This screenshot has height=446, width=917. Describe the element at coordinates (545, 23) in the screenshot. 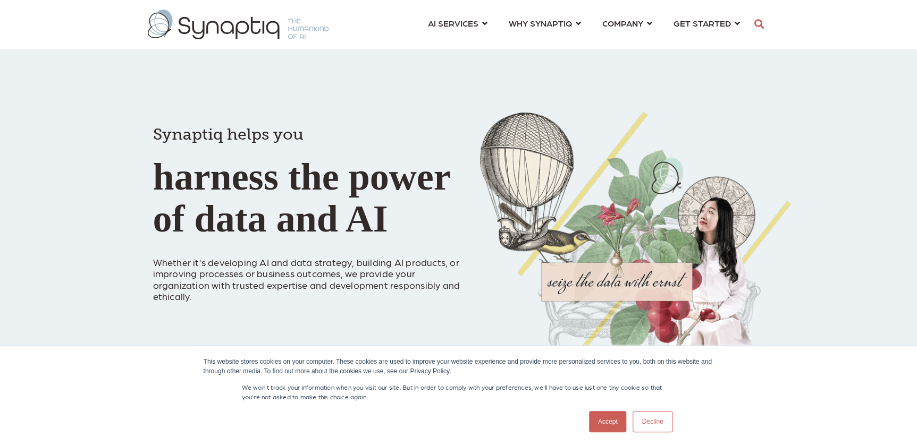

I see `a: WHY SYNAPTIQ` at that location.